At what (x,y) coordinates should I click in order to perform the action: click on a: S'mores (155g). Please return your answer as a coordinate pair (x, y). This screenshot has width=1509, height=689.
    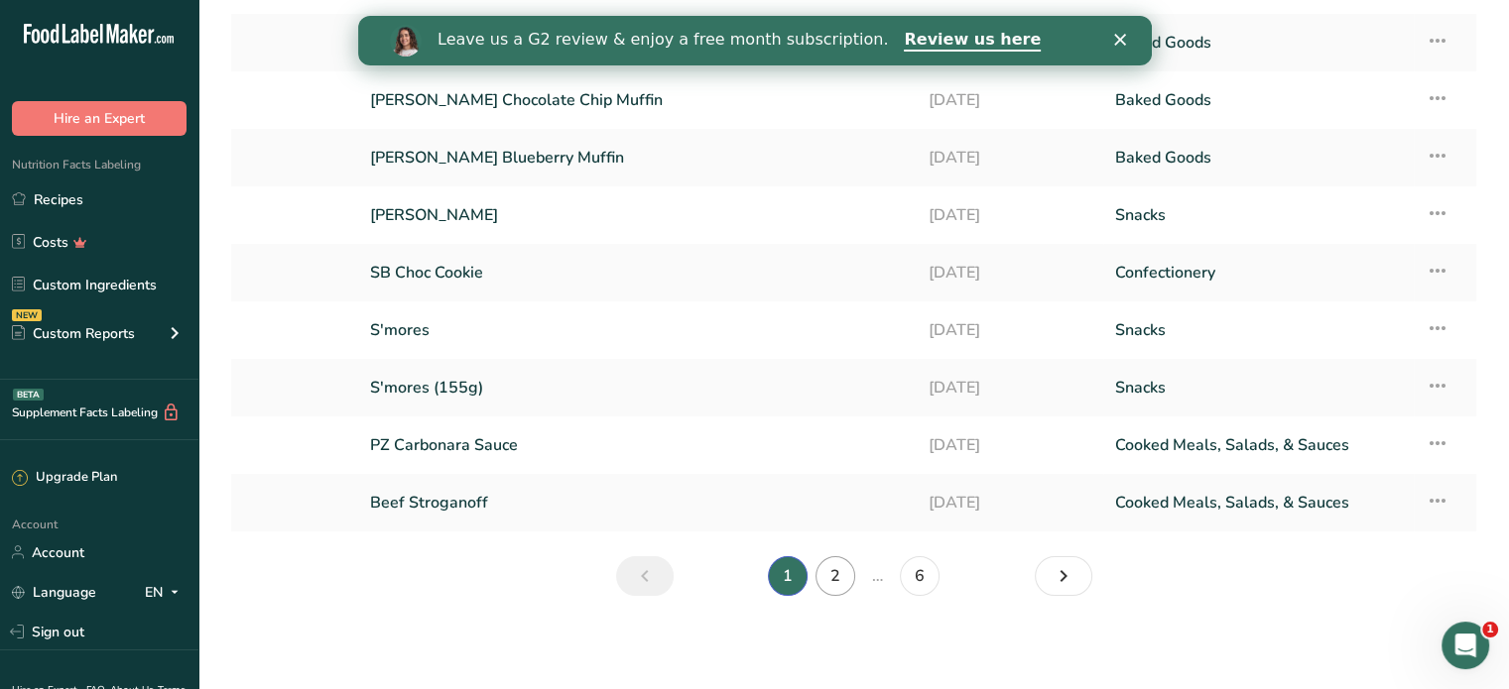
    Looking at the image, I should click on (637, 388).